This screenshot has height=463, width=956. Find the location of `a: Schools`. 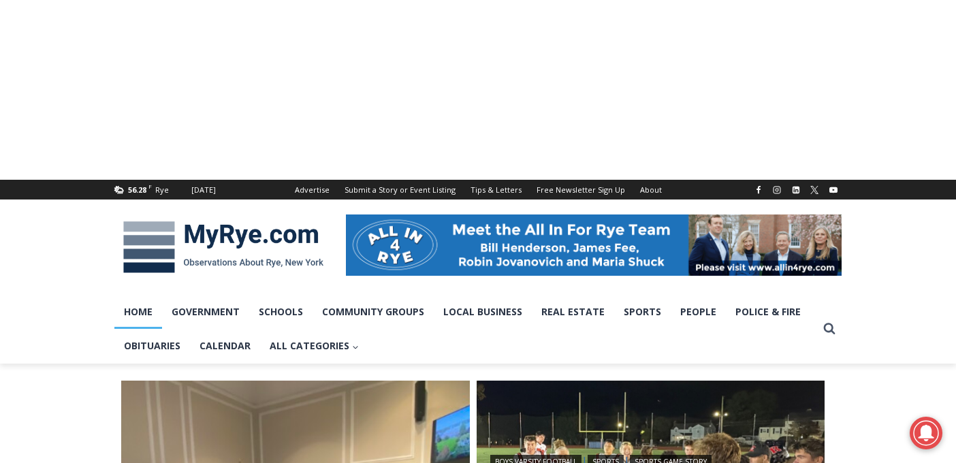

a: Schools is located at coordinates (281, 312).